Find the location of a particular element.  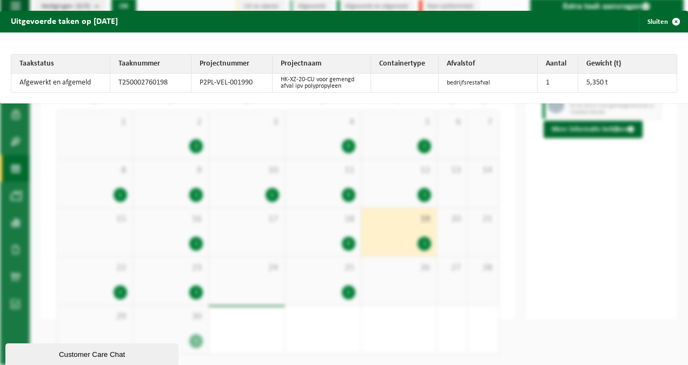

button: Sluiten is located at coordinates (663, 22).